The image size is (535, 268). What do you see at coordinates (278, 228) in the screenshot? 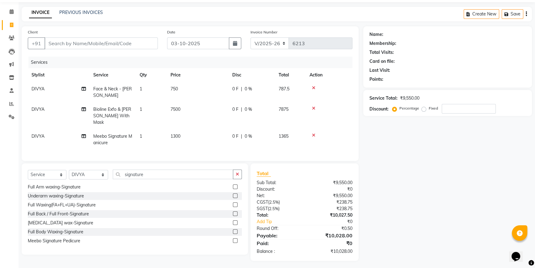
I see `div: Round Off:` at bounding box center [278, 228].